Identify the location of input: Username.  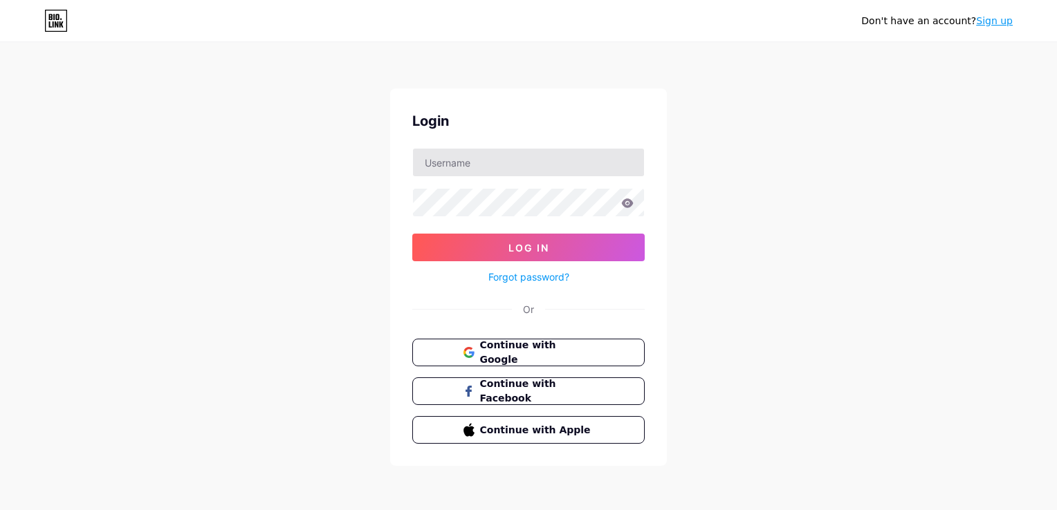
(528, 163).